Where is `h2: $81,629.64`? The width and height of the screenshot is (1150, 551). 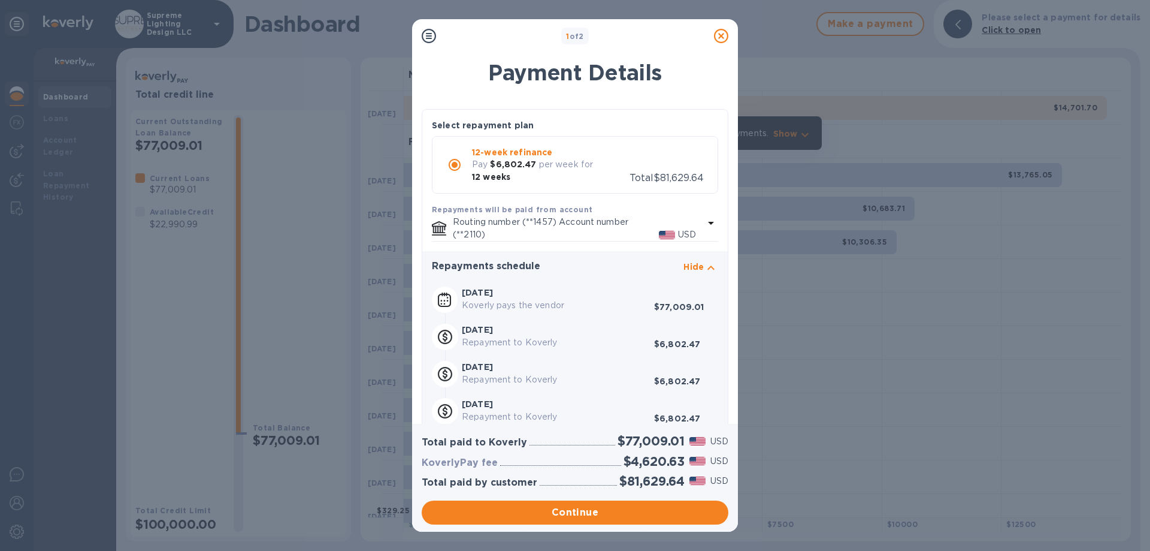 h2: $81,629.64 is located at coordinates (652, 480).